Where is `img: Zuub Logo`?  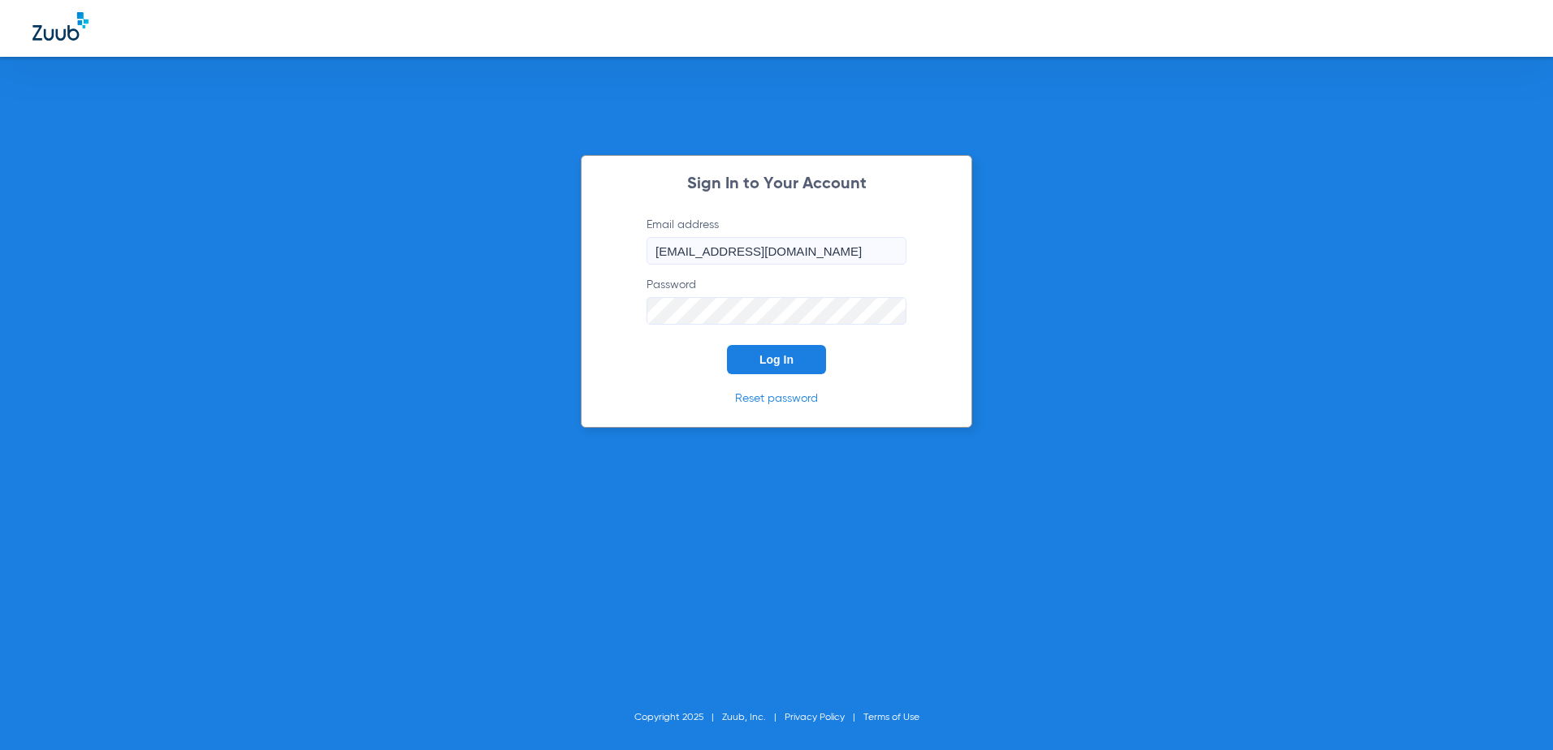 img: Zuub Logo is located at coordinates (60, 26).